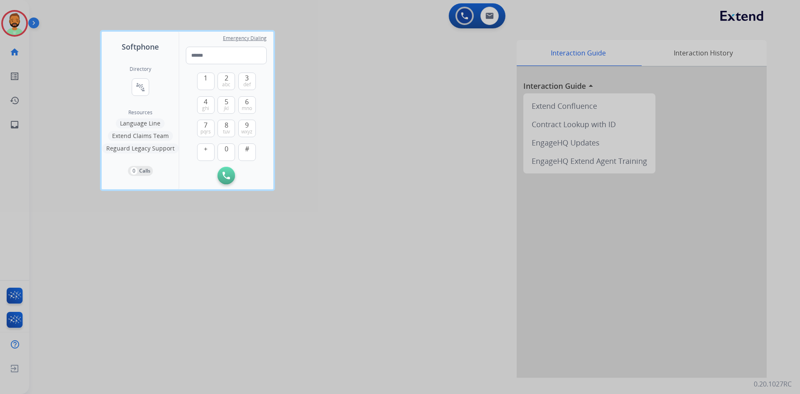 The width and height of the screenshot is (800, 394). What do you see at coordinates (226, 125) in the screenshot?
I see `span: 8` at bounding box center [226, 125].